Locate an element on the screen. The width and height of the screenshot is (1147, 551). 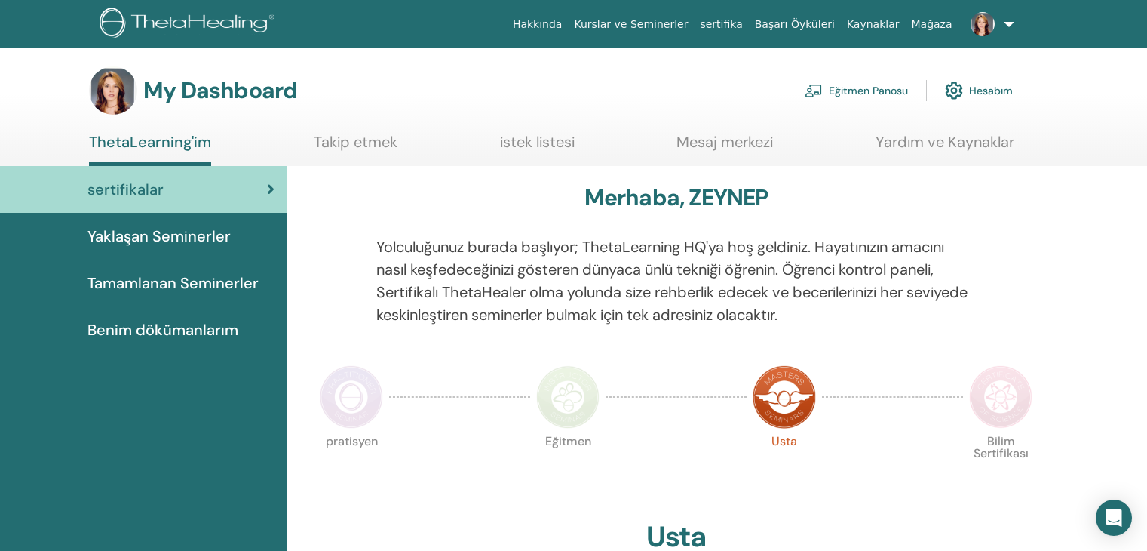
img: chalkboard-teacher.svg is located at coordinates (814, 90).